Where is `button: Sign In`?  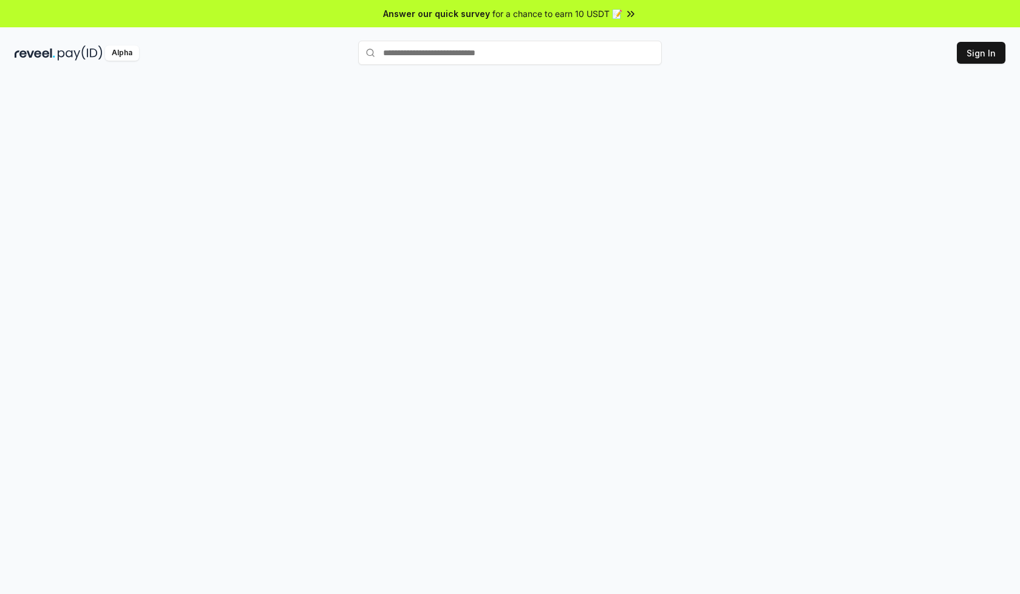 button: Sign In is located at coordinates (981, 53).